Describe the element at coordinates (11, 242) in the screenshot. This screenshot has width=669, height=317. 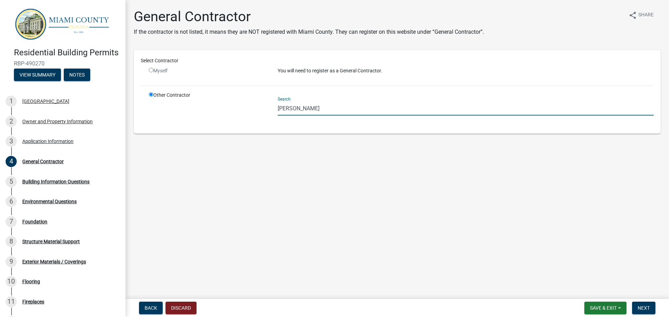
I see `div: 8` at that location.